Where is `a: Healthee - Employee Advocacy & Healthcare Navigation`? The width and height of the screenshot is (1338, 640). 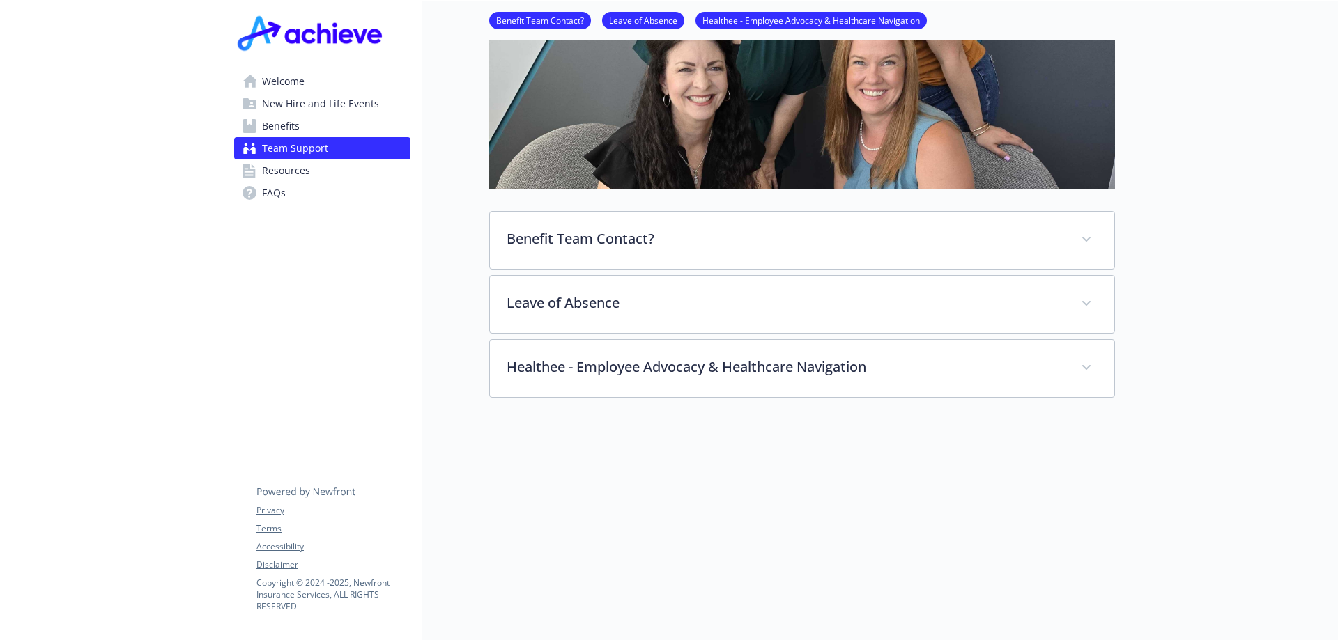 a: Healthee - Employee Advocacy & Healthcare Navigation is located at coordinates (811, 20).